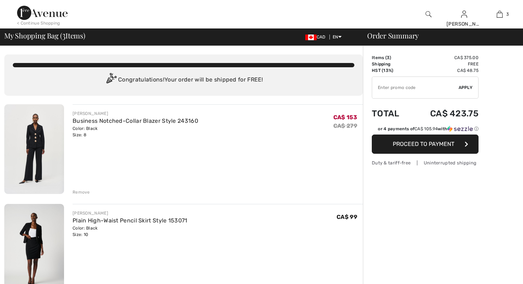 The image size is (523, 284). I want to click on div: Duty & tariff-free | Uninterrupted shipping, so click(425, 163).